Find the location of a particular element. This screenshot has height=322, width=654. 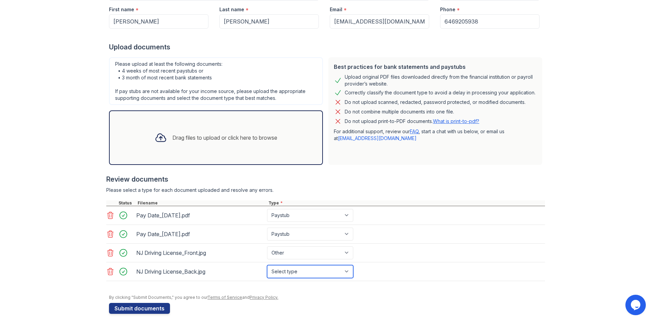

div: Do not combine multiple documents into one file. is located at coordinates (399, 112).